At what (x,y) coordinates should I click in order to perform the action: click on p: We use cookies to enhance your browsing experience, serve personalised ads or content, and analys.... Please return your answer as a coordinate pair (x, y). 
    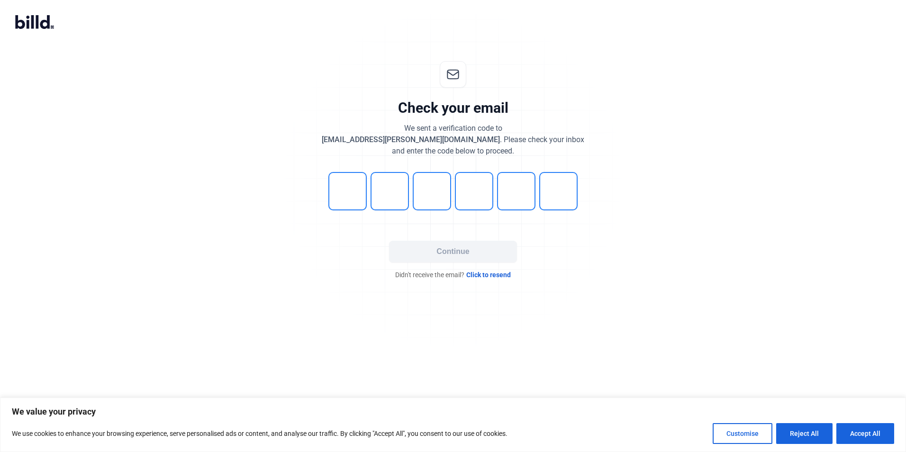
    Looking at the image, I should click on (260, 433).